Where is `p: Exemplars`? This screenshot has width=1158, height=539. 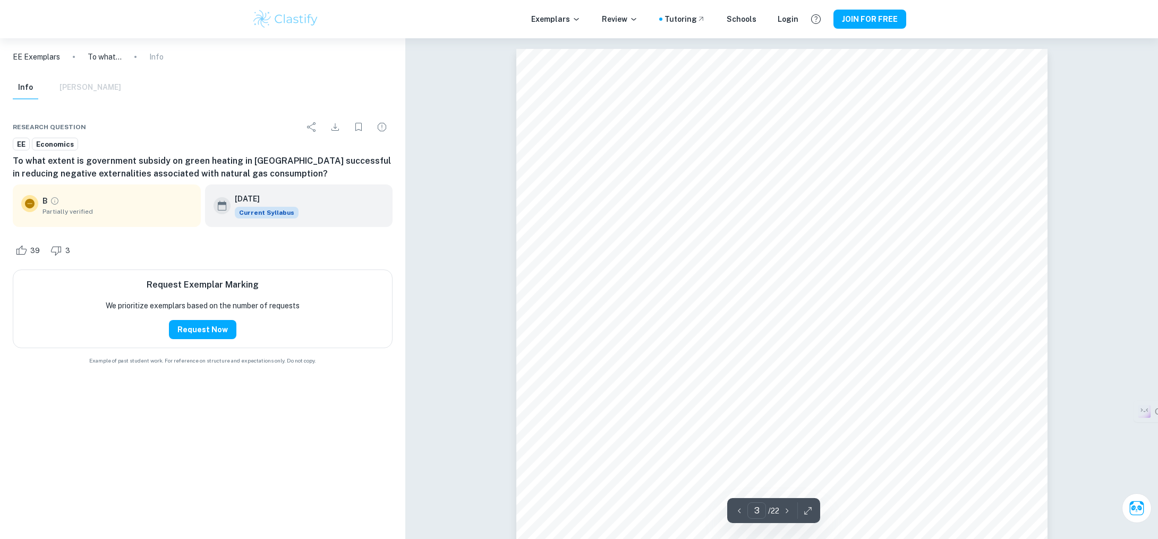 p: Exemplars is located at coordinates (556, 19).